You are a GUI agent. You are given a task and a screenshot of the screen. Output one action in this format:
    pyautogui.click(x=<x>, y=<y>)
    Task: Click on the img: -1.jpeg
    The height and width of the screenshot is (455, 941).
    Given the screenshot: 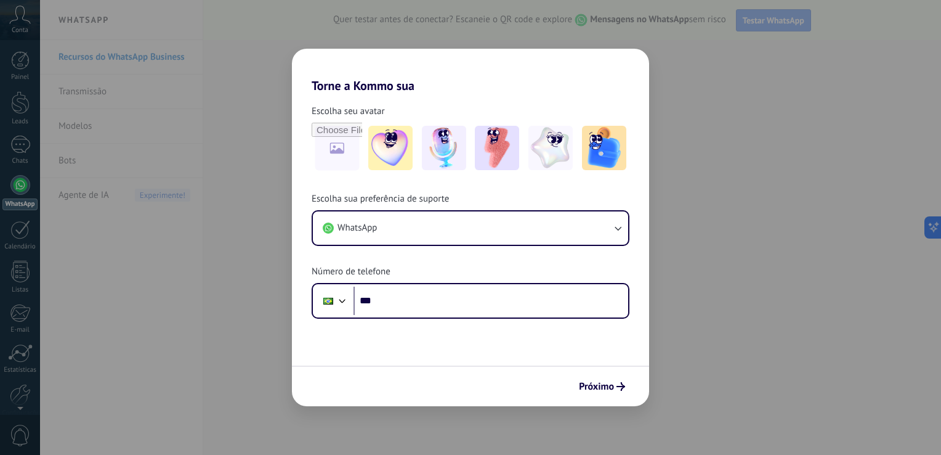 What is the action you would take?
    pyautogui.click(x=390, y=148)
    